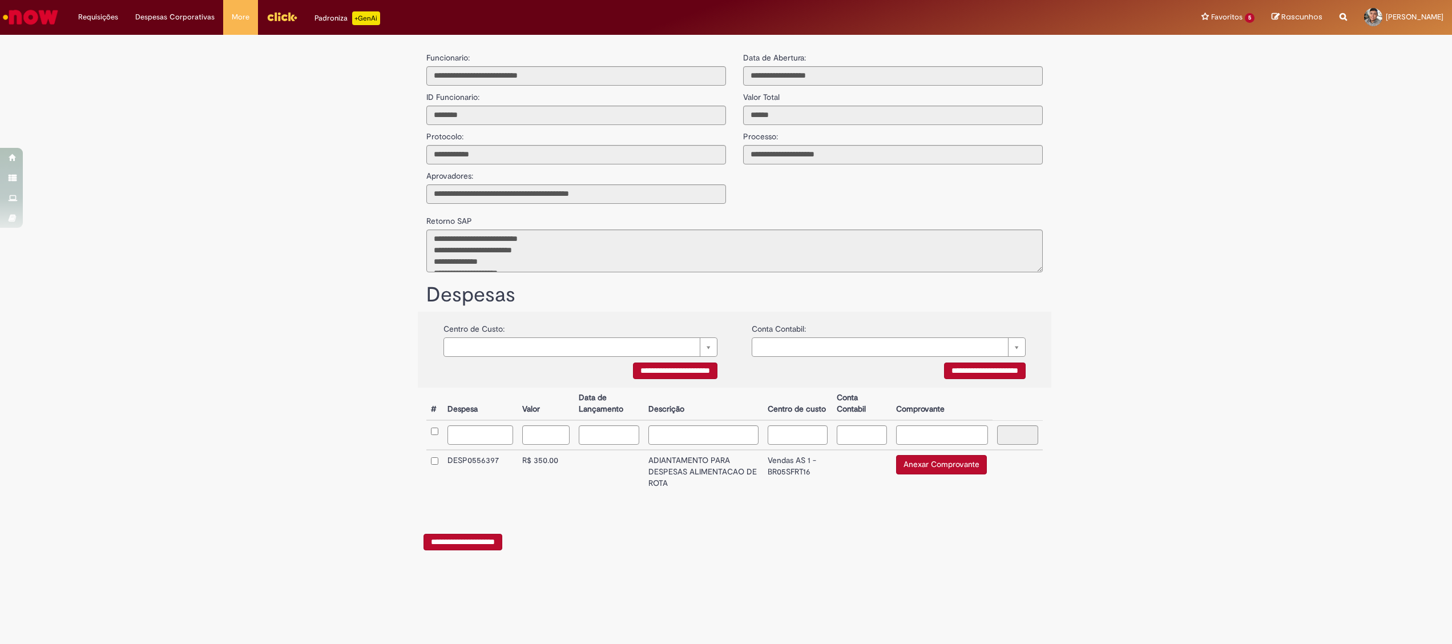  What do you see at coordinates (862, 403) in the screenshot?
I see `th: Conta Contabil` at bounding box center [862, 403].